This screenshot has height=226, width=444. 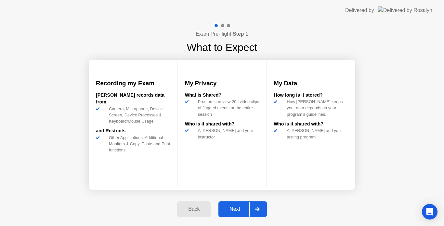 What do you see at coordinates (359, 10) in the screenshot?
I see `div: Delivered by` at bounding box center [359, 10].